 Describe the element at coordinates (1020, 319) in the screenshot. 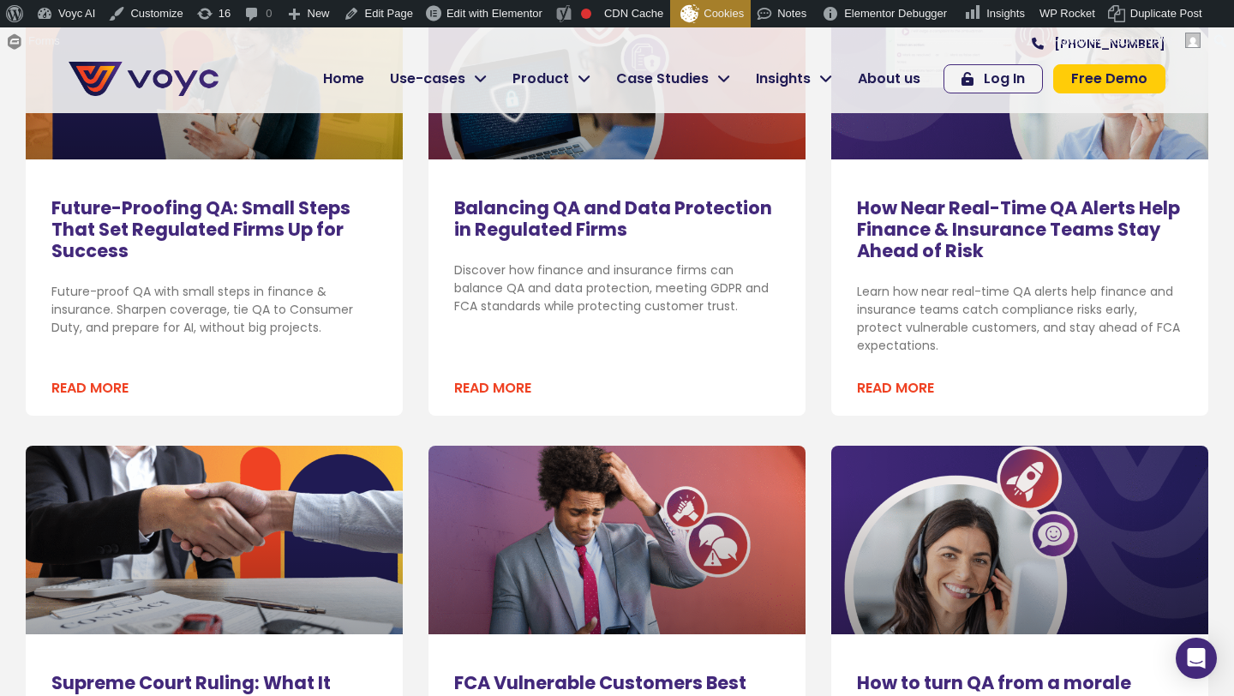

I see `p: Learn how near real-time QA alerts help finance and insurance teams catch compliance risks early,...` at that location.